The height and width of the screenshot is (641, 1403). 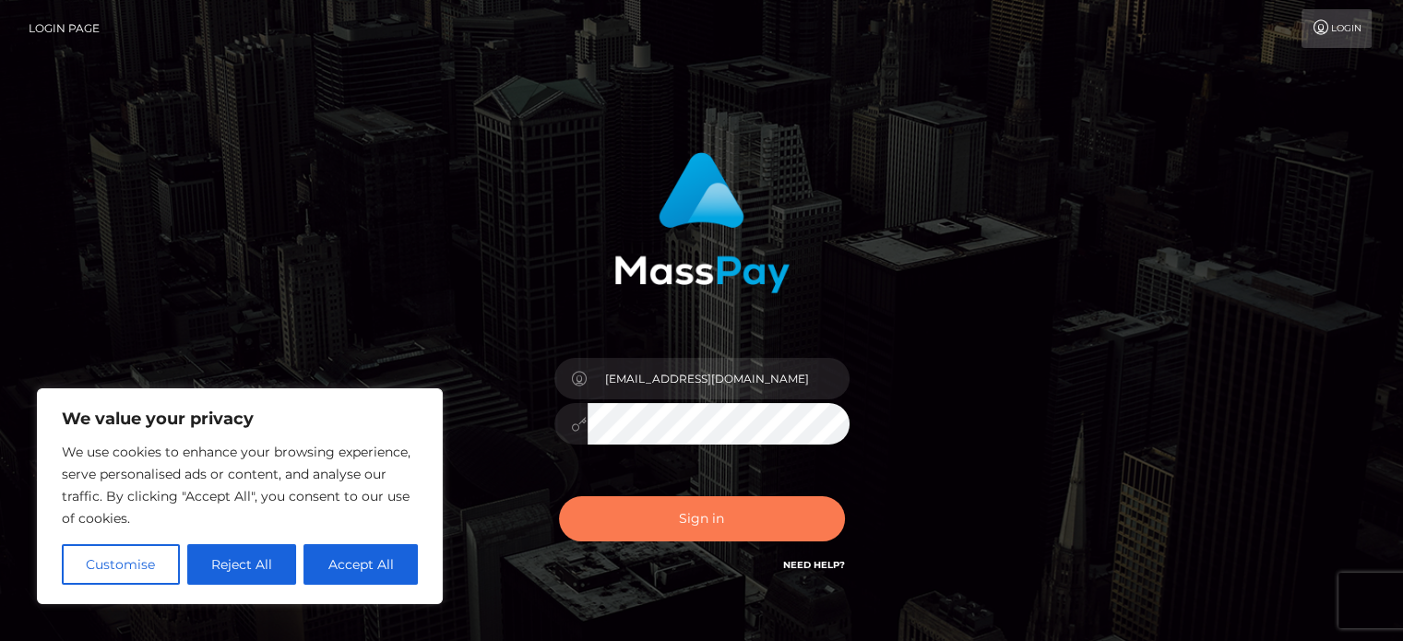 I want to click on button: Reject All, so click(x=242, y=564).